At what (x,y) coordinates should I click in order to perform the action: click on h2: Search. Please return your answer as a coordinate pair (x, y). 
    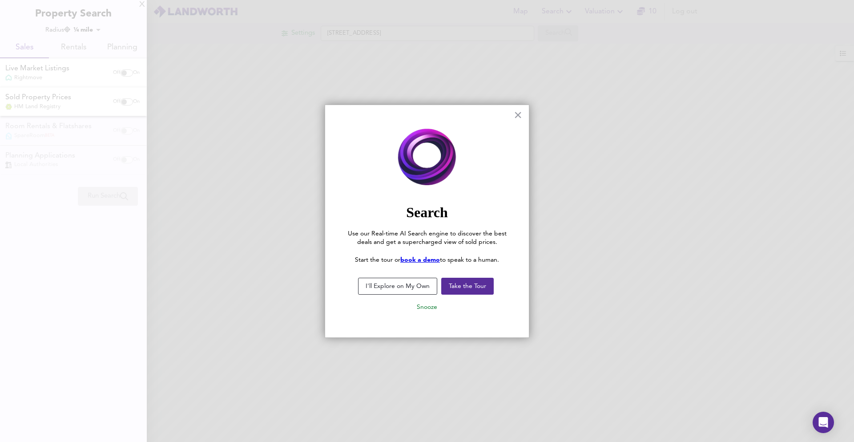
    Looking at the image, I should click on (427, 212).